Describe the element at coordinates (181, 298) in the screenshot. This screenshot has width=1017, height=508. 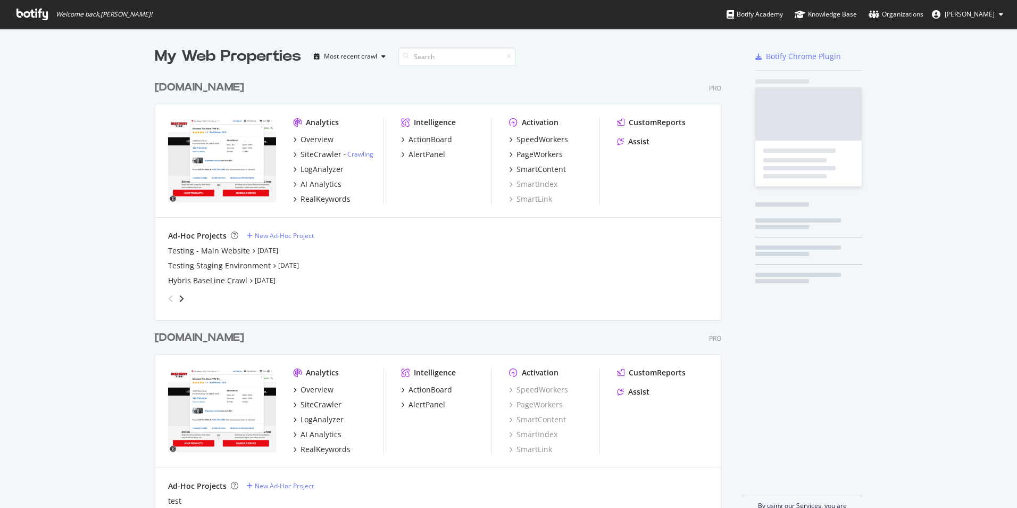
I see `div: angle-right` at that location.